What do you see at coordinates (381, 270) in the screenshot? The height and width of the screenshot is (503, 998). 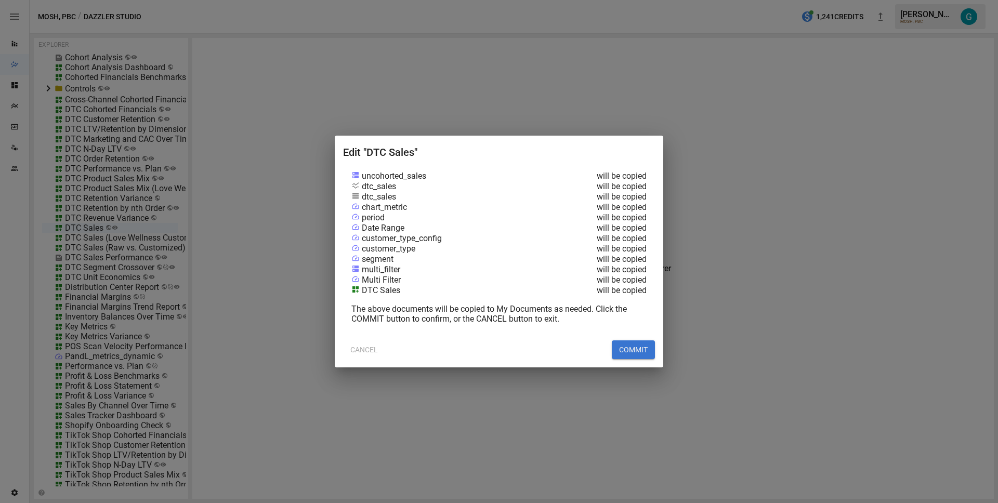 I see `div: multi_filter` at bounding box center [381, 270].